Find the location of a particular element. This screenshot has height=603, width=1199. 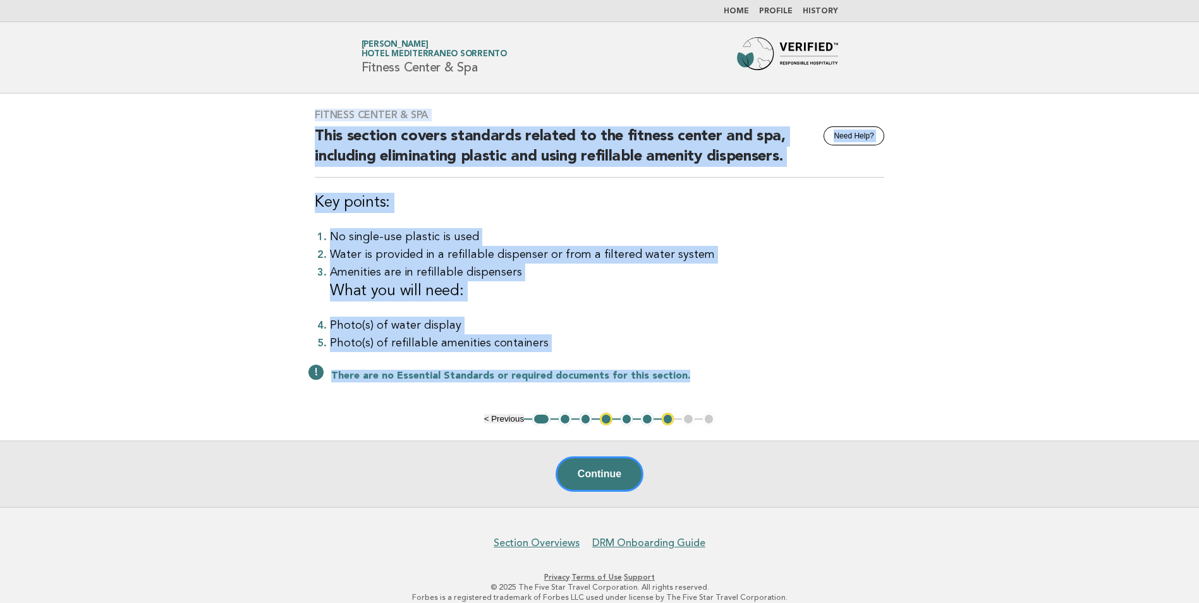

li: Water is provided in a refillable dispenser or from a filtered water system is located at coordinates (607, 255).